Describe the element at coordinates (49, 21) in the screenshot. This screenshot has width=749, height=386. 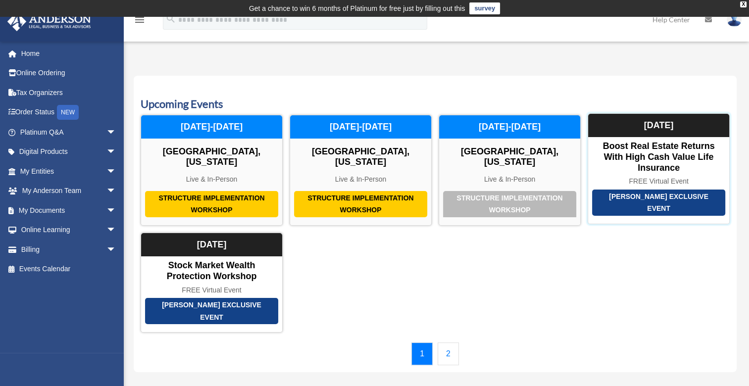
I see `img: Anderson Advisors Platinum Portal` at that location.